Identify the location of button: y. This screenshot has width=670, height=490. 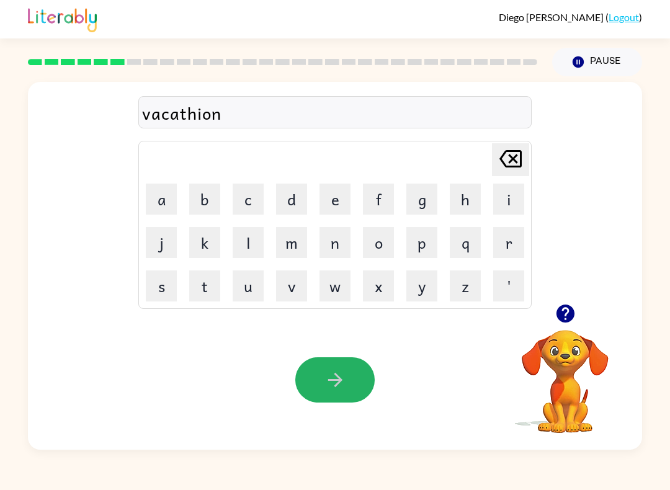
(422, 286).